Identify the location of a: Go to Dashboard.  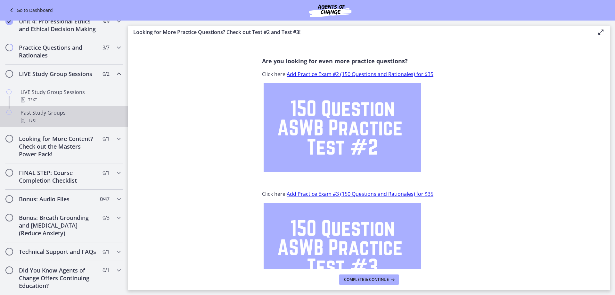
(30, 10).